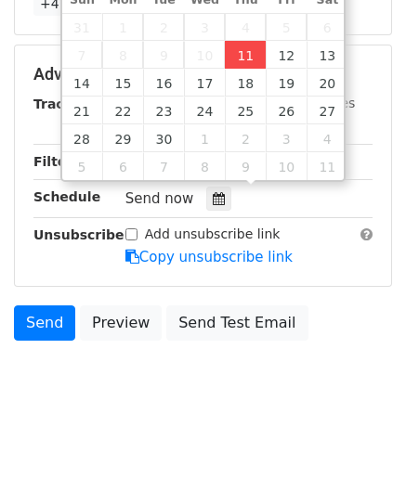 The width and height of the screenshot is (406, 491). What do you see at coordinates (83, 138) in the screenshot?
I see `span: September 28, 2025` at bounding box center [83, 138].